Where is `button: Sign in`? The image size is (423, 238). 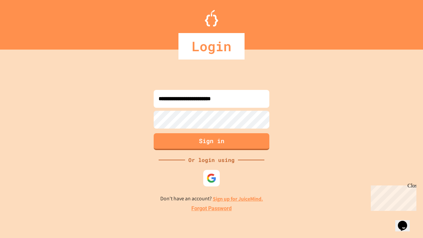 button: Sign in is located at coordinates (212, 141).